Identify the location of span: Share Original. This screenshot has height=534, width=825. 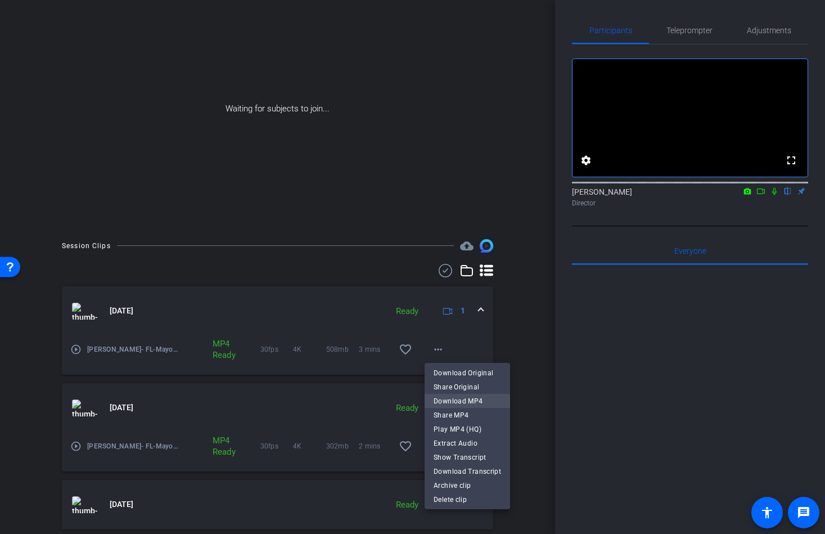
(467, 386).